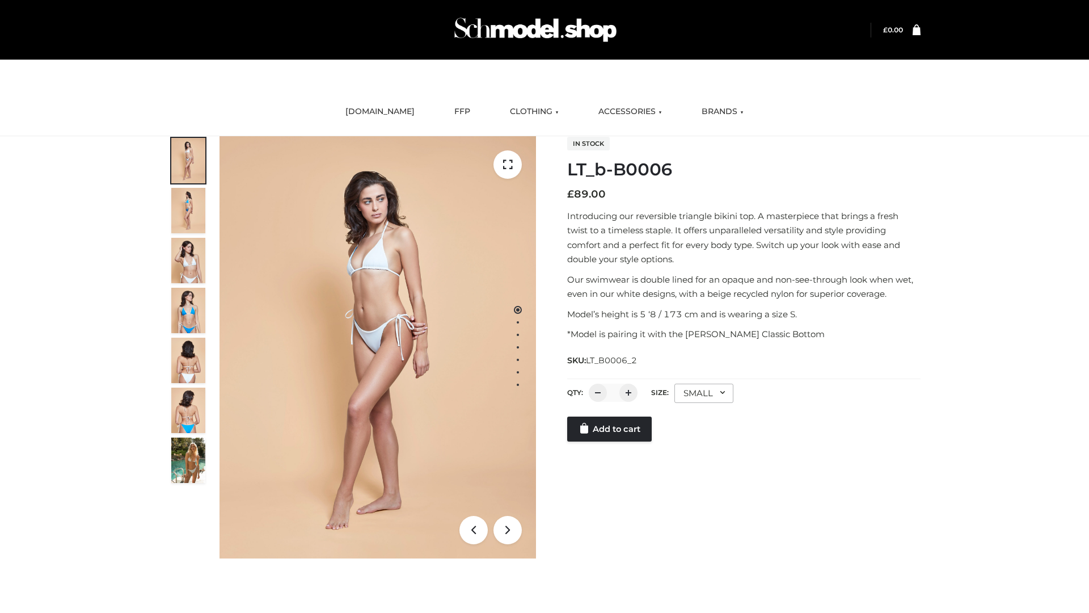  What do you see at coordinates (744, 287) in the screenshot?
I see `p: Our swimwear is double lined for an opaque and non-see-through look when wet, even in our white d...` at bounding box center [744, 287].